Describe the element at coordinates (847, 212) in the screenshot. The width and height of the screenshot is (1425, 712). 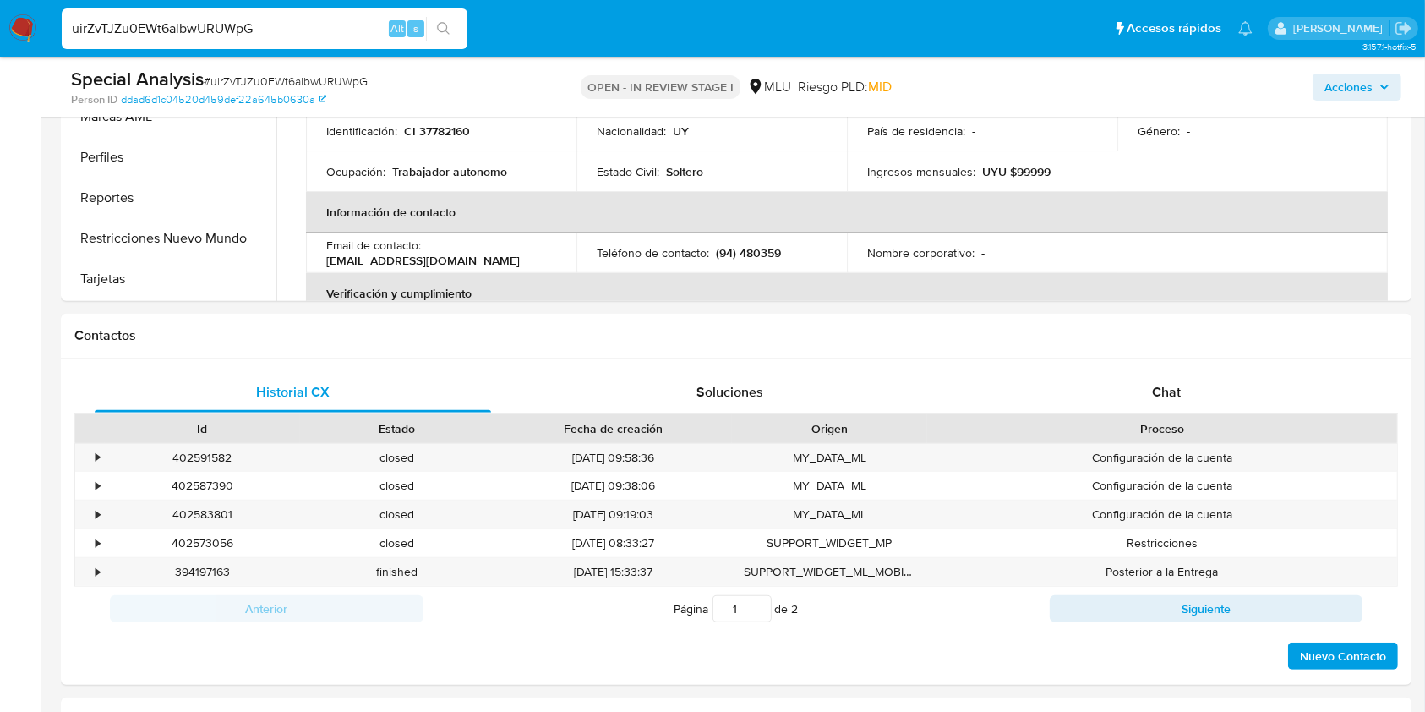
I see `th: Información de contacto` at that location.